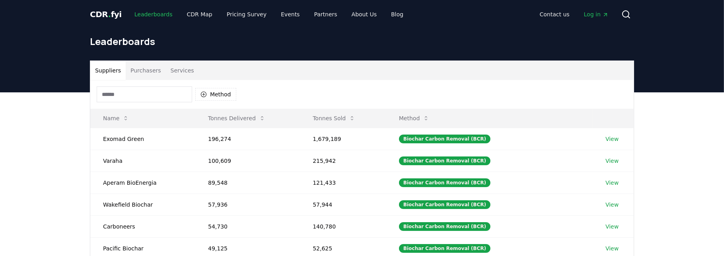 The image size is (724, 256). I want to click on button: Services, so click(182, 70).